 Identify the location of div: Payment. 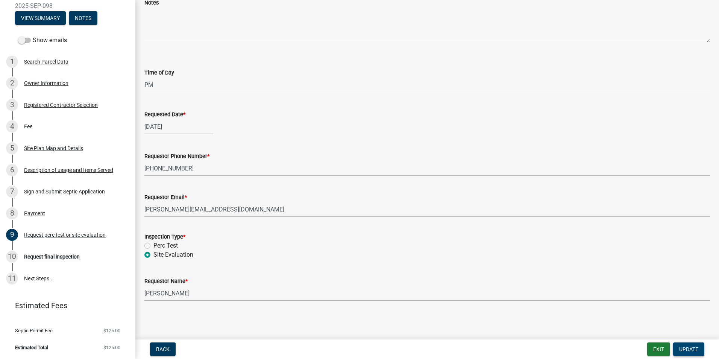
(35, 213).